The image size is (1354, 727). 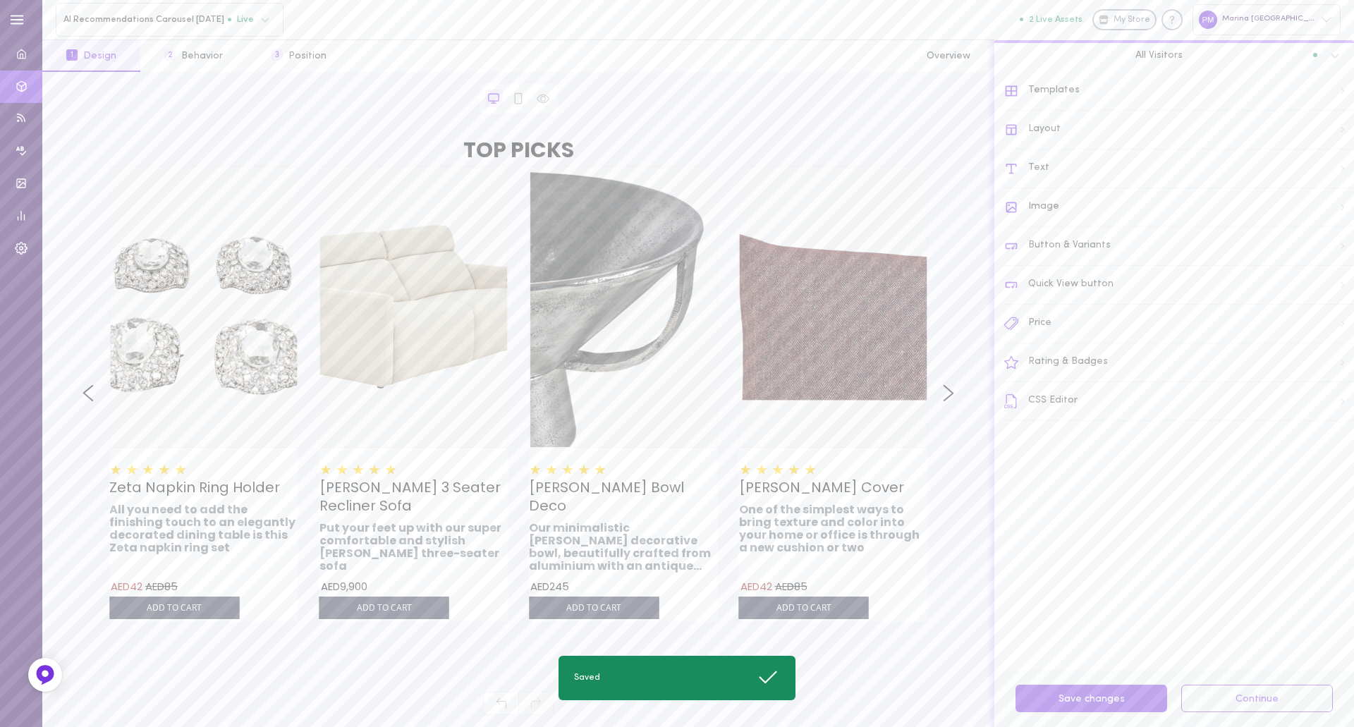 I want to click on span: 3, so click(x=277, y=55).